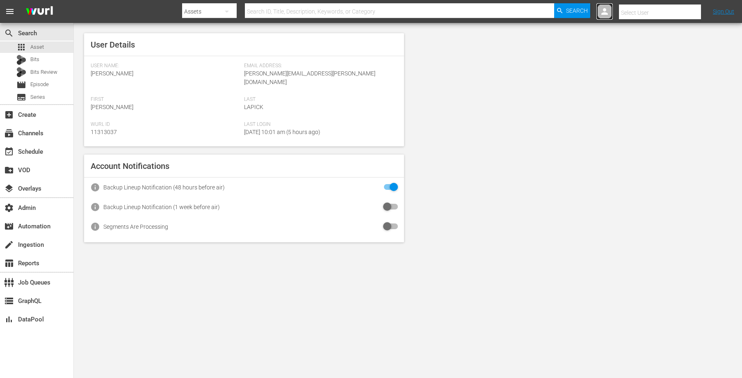 This screenshot has width=742, height=378. Describe the element at coordinates (9, 133) in the screenshot. I see `span: Channels` at that location.